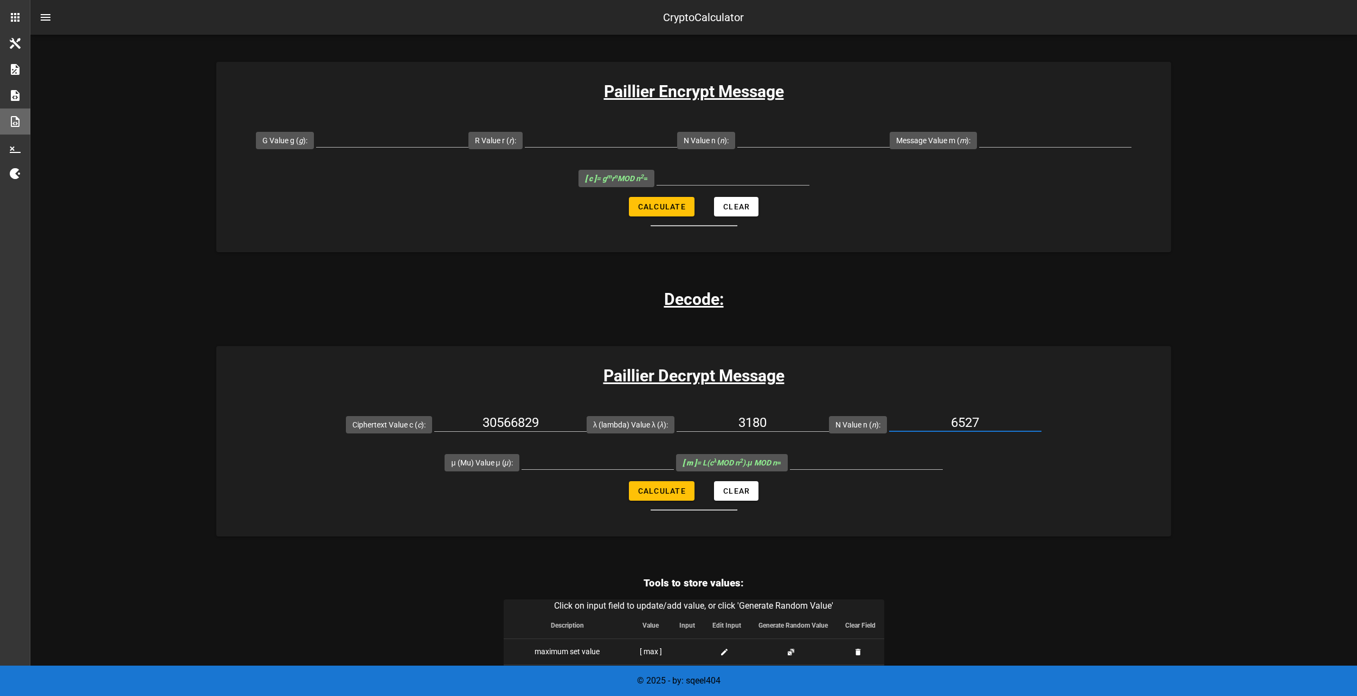  What do you see at coordinates (687, 625) in the screenshot?
I see `span: Input` at bounding box center [687, 625].